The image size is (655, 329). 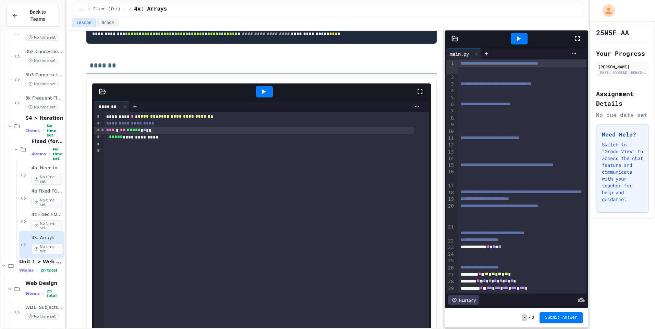 What do you see at coordinates (606, 11) in the screenshot?
I see `div: My Account` at bounding box center [606, 11].